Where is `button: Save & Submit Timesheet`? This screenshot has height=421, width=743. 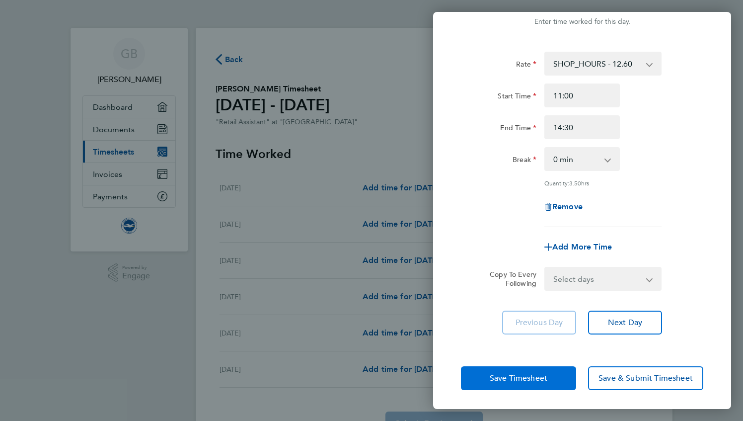
button: Save & Submit Timesheet is located at coordinates (646, 378).